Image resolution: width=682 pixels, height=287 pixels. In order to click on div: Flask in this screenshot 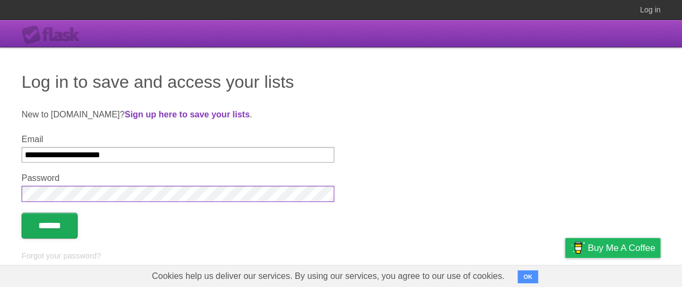, I will do `click(54, 35)`.